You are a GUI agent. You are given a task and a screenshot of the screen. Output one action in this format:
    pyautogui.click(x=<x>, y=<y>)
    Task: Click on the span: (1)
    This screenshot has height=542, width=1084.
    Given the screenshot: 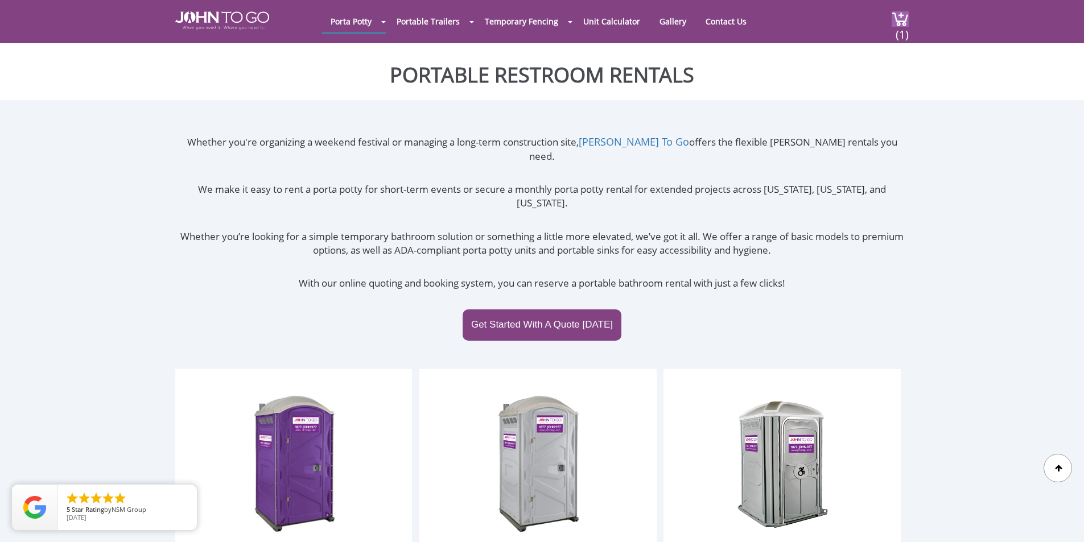 What is the action you would take?
    pyautogui.click(x=902, y=30)
    